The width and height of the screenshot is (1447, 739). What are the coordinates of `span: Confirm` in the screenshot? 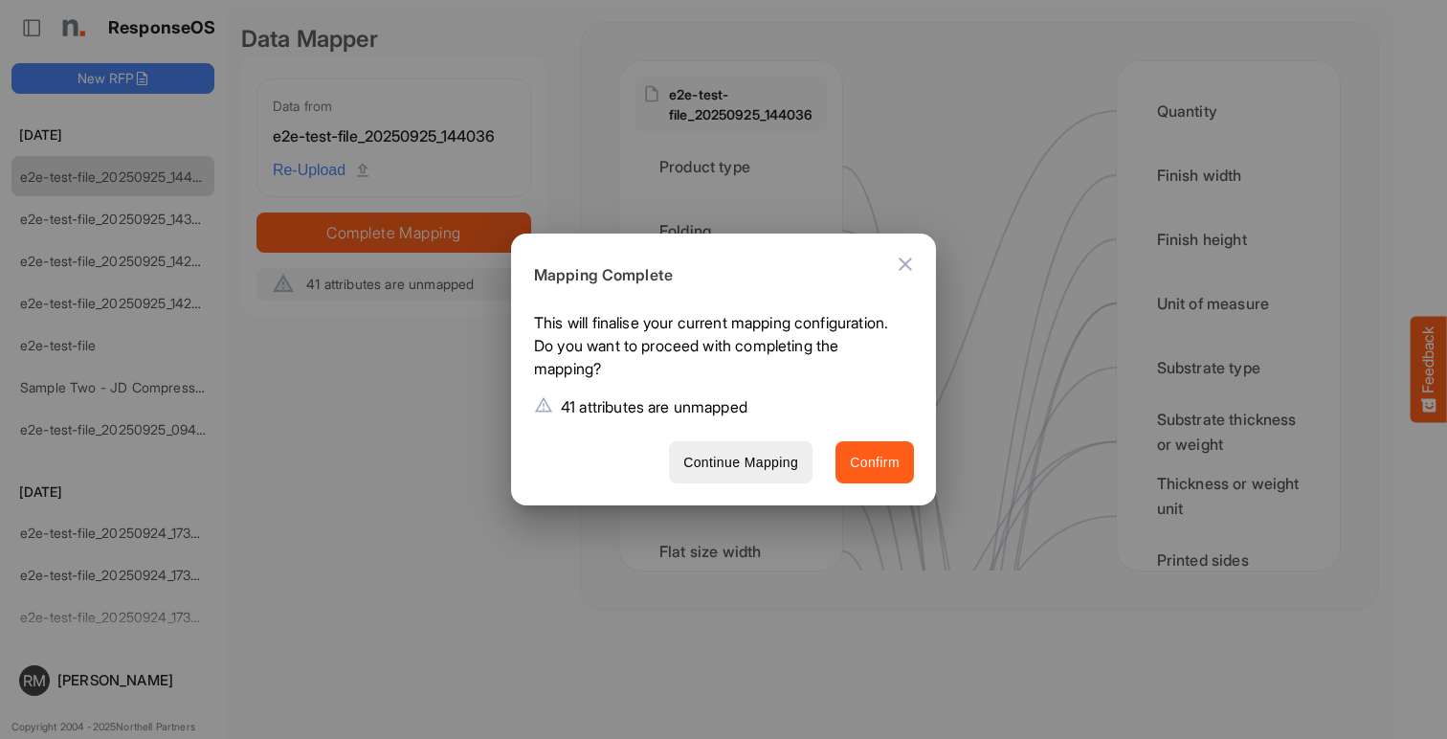 It's located at (875, 462).